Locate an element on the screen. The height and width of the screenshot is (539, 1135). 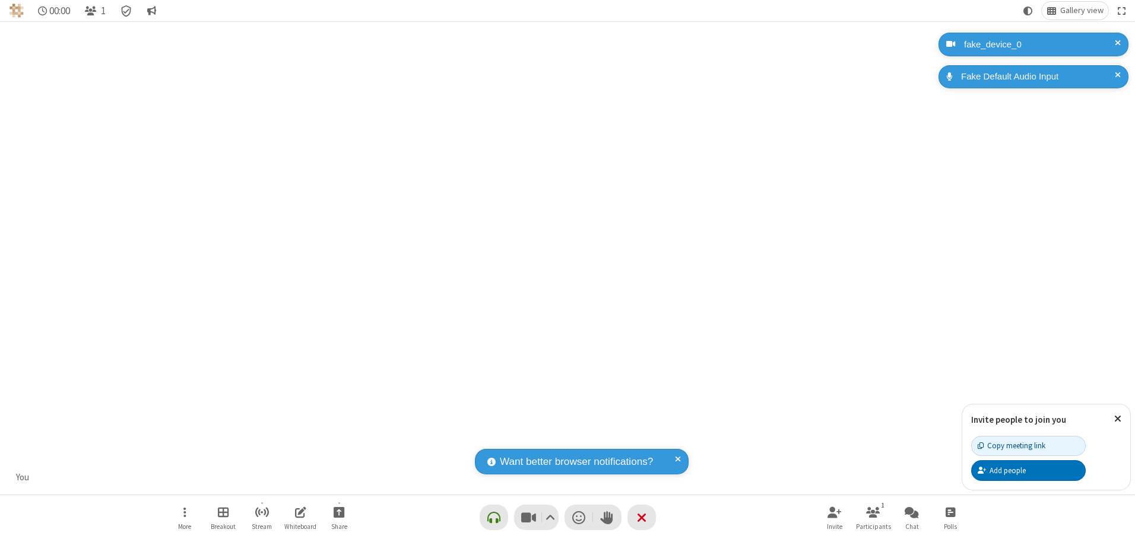
button: Using system theme is located at coordinates (1028, 11).